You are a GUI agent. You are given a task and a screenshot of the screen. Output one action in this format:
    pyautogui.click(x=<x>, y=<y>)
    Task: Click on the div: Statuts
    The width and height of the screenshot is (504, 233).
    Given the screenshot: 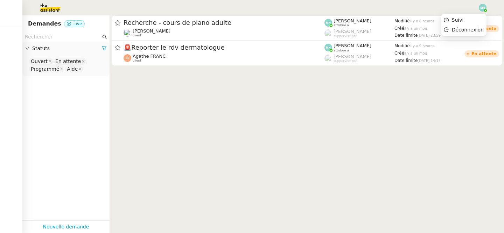 What is the action you would take?
    pyautogui.click(x=66, y=48)
    